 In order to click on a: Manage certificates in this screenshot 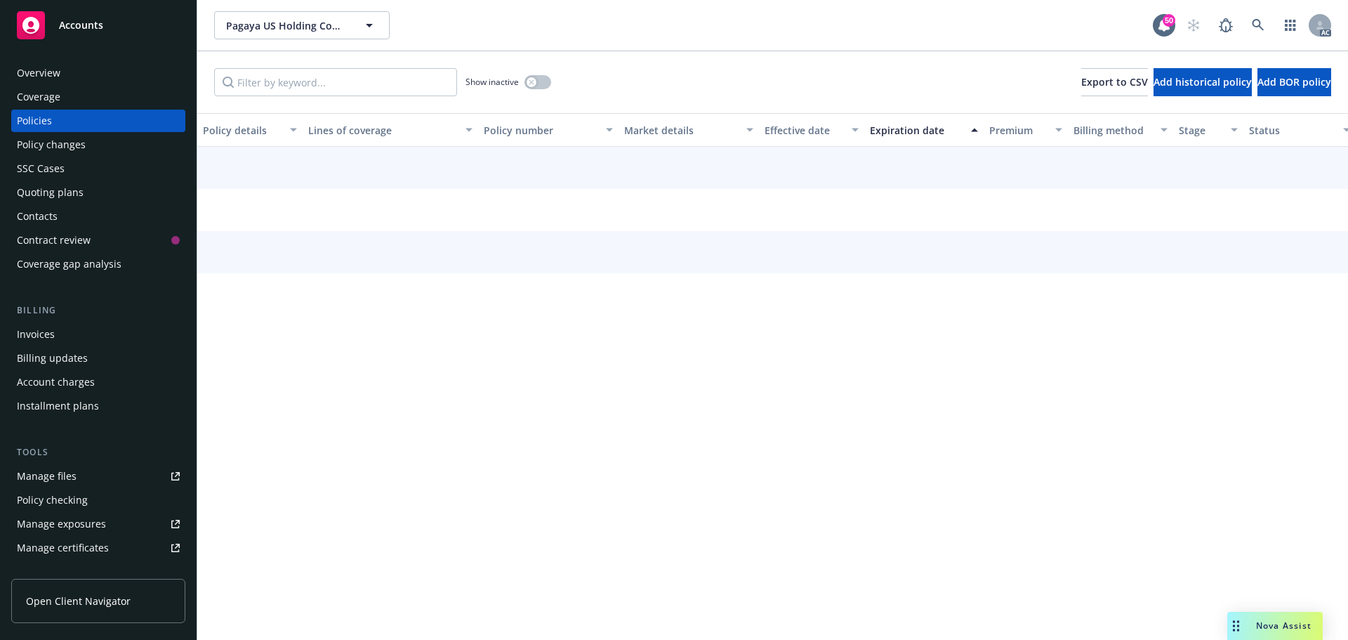, I will do `click(98, 548)`.